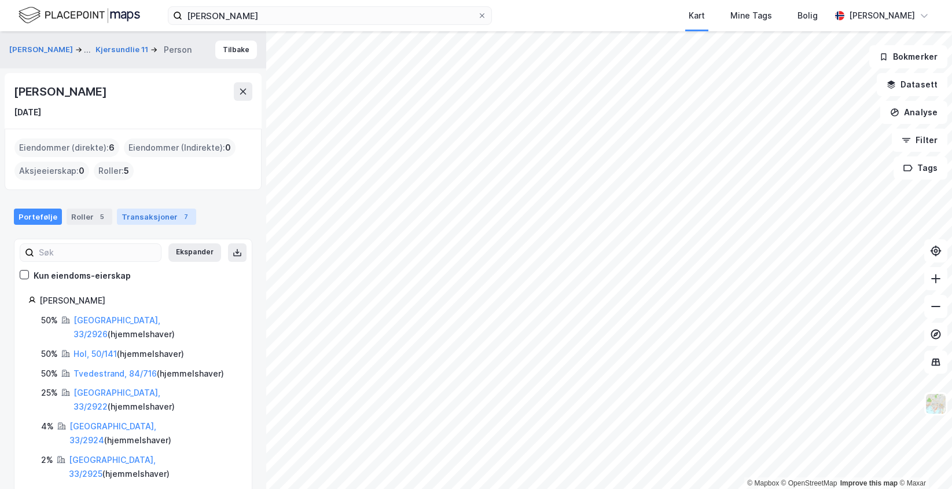 This screenshot has height=489, width=952. I want to click on span: 5, so click(126, 171).